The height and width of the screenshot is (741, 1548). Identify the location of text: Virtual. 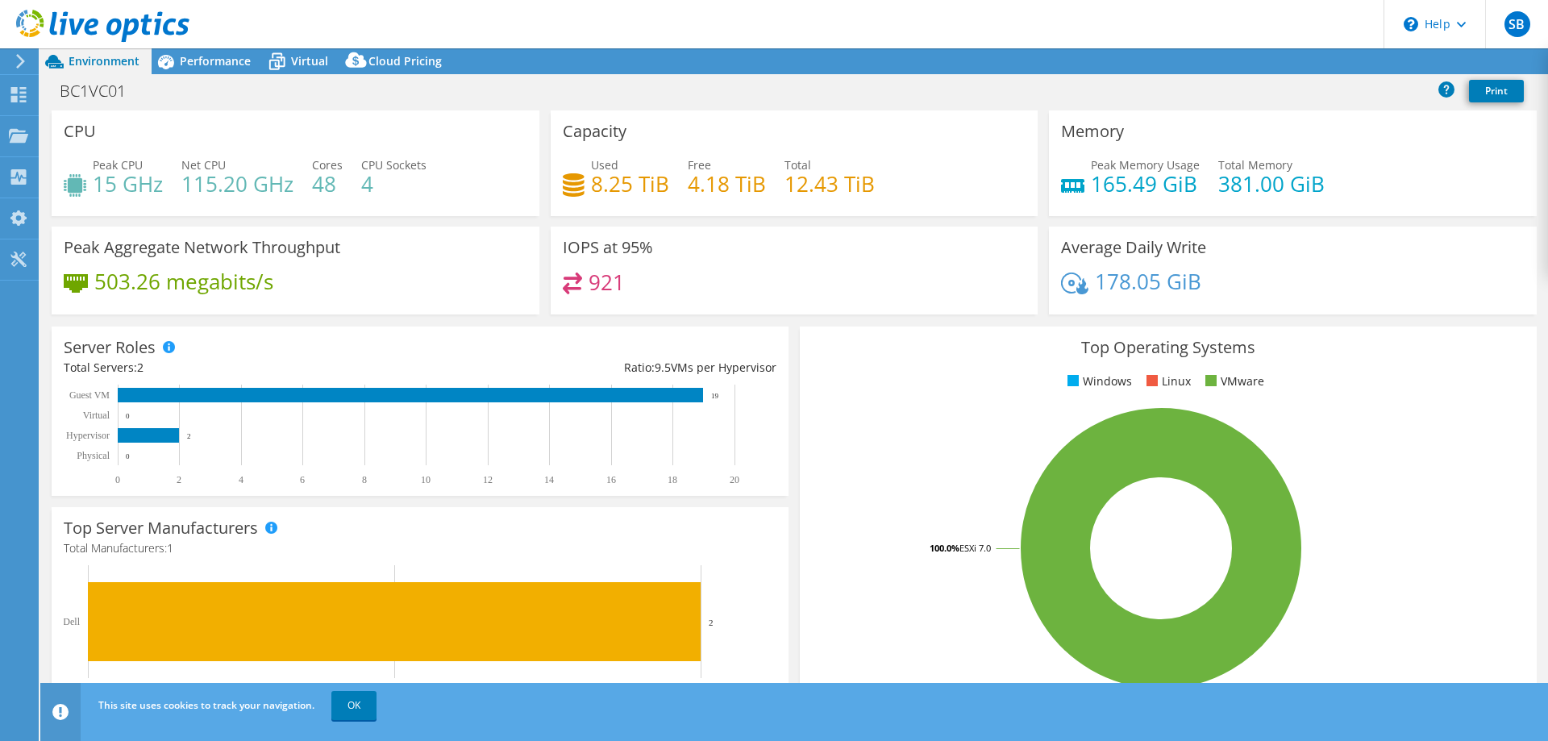
(97, 415).